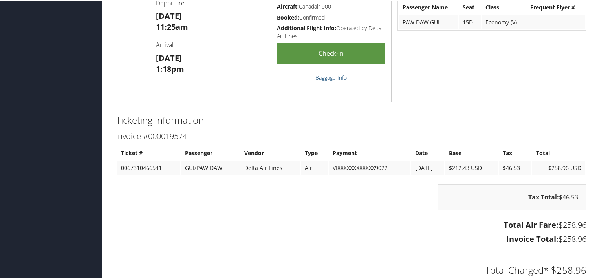 The image size is (597, 278). What do you see at coordinates (170, 68) in the screenshot?
I see `strong: 1:18pm` at bounding box center [170, 68].